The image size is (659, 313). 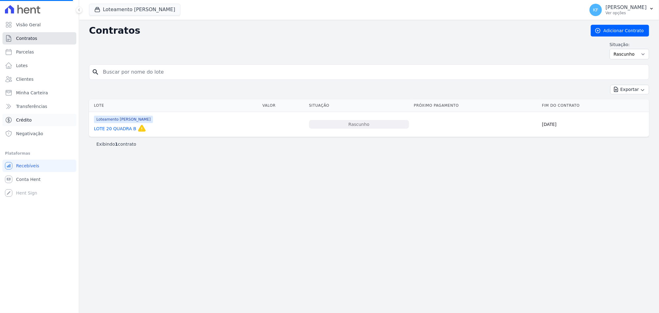 What do you see at coordinates (39, 106) in the screenshot?
I see `a: Transferências` at bounding box center [39, 106].